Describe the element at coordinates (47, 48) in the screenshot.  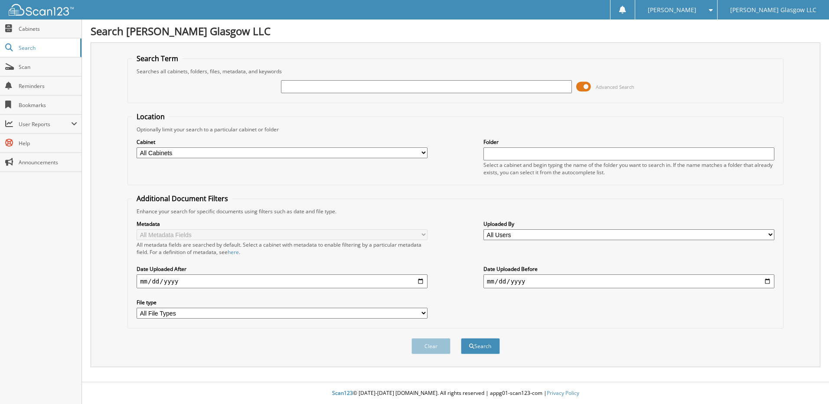
I see `span: Search` at that location.